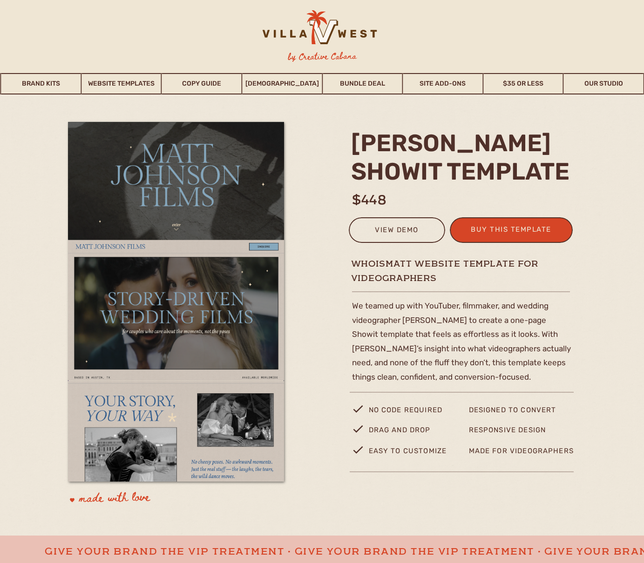  Describe the element at coordinates (202, 84) in the screenshot. I see `a: Copy Guide` at that location.